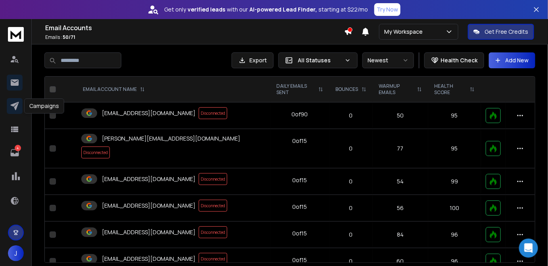  I want to click on div: 0 of 90, so click(300, 114).